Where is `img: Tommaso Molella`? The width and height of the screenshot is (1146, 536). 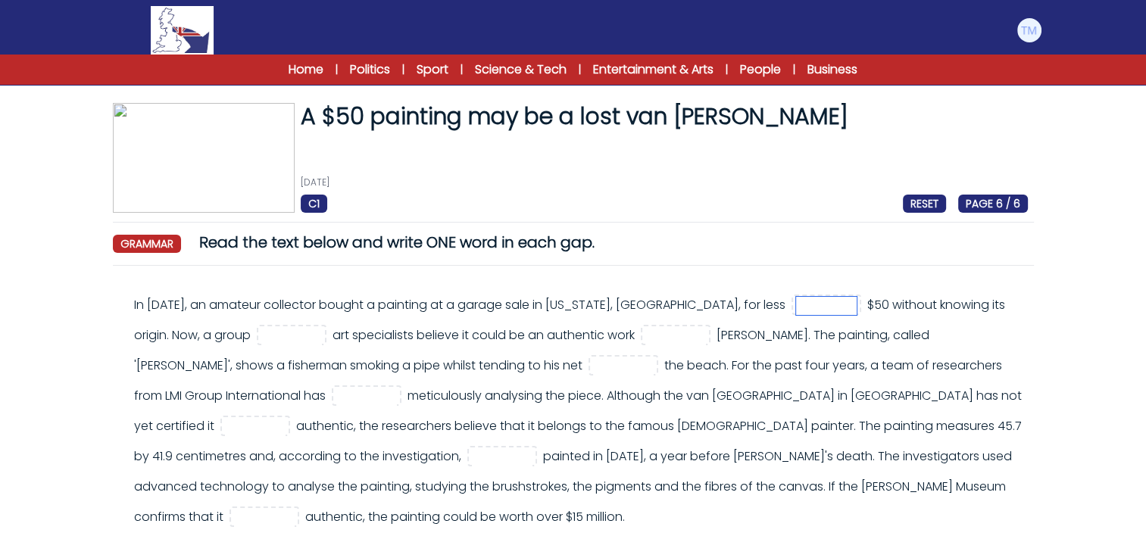
img: Tommaso Molella is located at coordinates (1029, 30).